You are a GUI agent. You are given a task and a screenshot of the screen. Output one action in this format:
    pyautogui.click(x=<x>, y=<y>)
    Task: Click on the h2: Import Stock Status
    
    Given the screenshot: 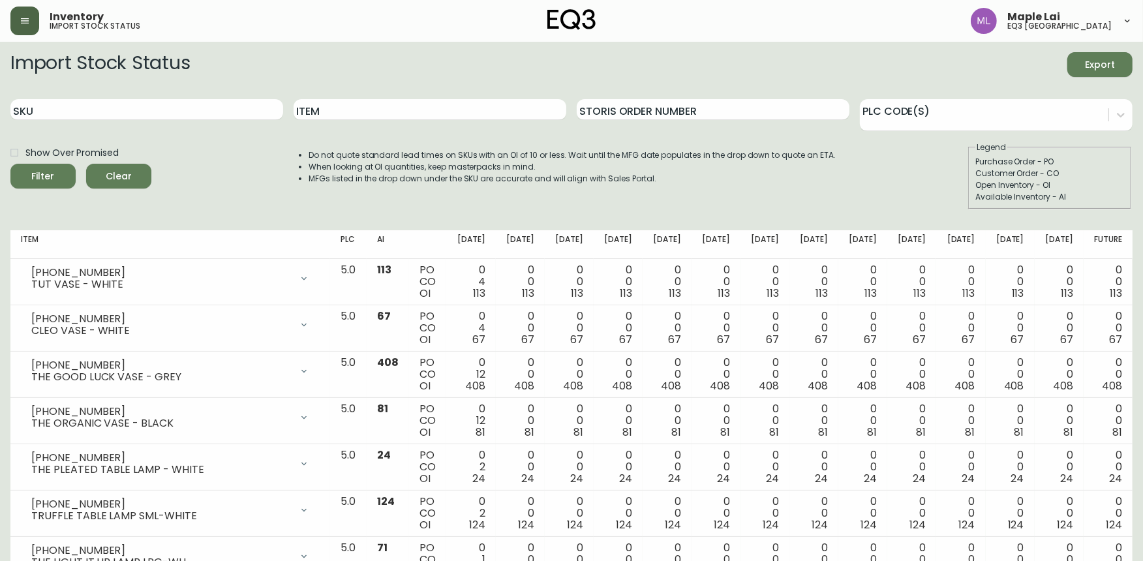 What is the action you would take?
    pyautogui.click(x=100, y=65)
    